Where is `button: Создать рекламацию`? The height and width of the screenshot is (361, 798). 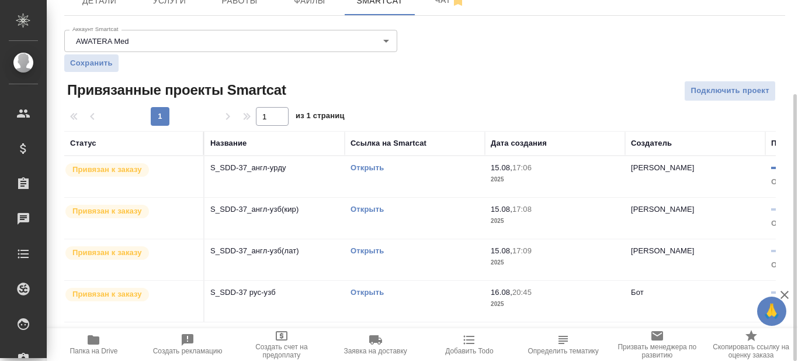 button: Создать рекламацию is located at coordinates (188, 344).